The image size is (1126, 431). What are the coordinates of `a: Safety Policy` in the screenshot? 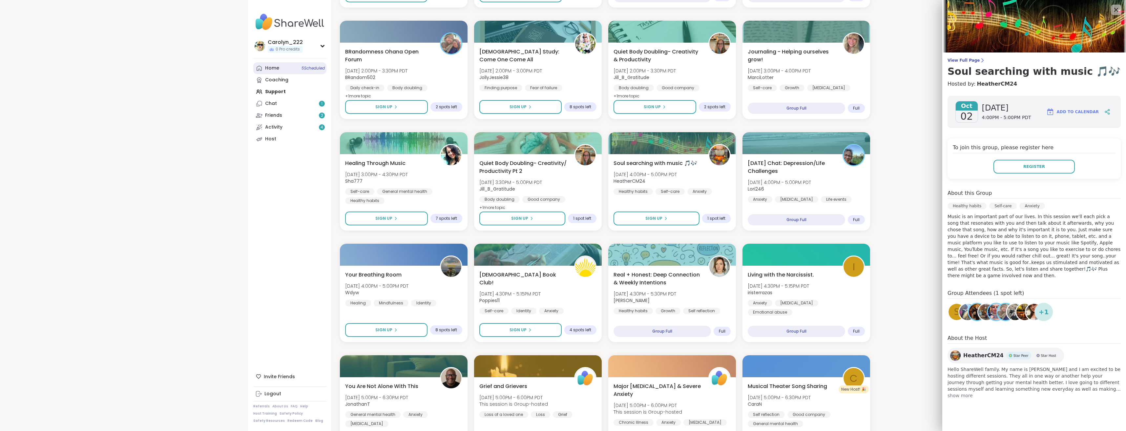 It's located at (291, 414).